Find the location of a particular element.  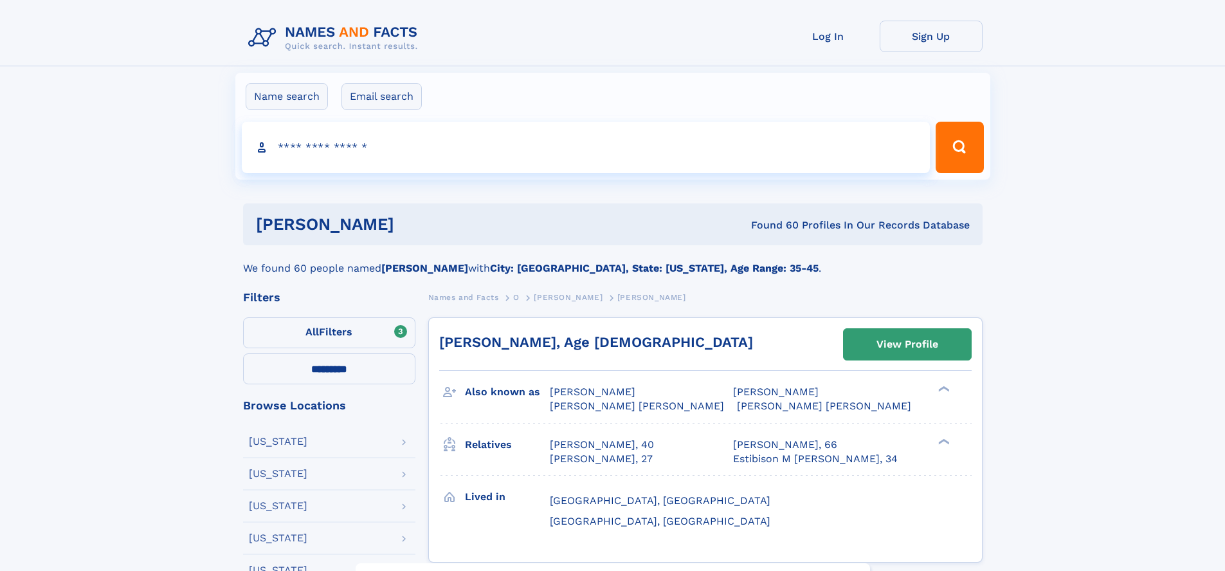

label: Name search is located at coordinates (287, 96).